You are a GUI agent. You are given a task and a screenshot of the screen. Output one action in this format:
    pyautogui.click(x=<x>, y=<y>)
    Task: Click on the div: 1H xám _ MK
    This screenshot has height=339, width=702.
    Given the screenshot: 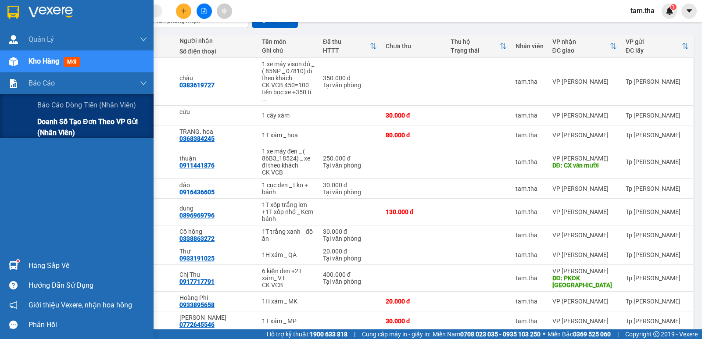 What is the action you would take?
    pyautogui.click(x=288, y=301)
    